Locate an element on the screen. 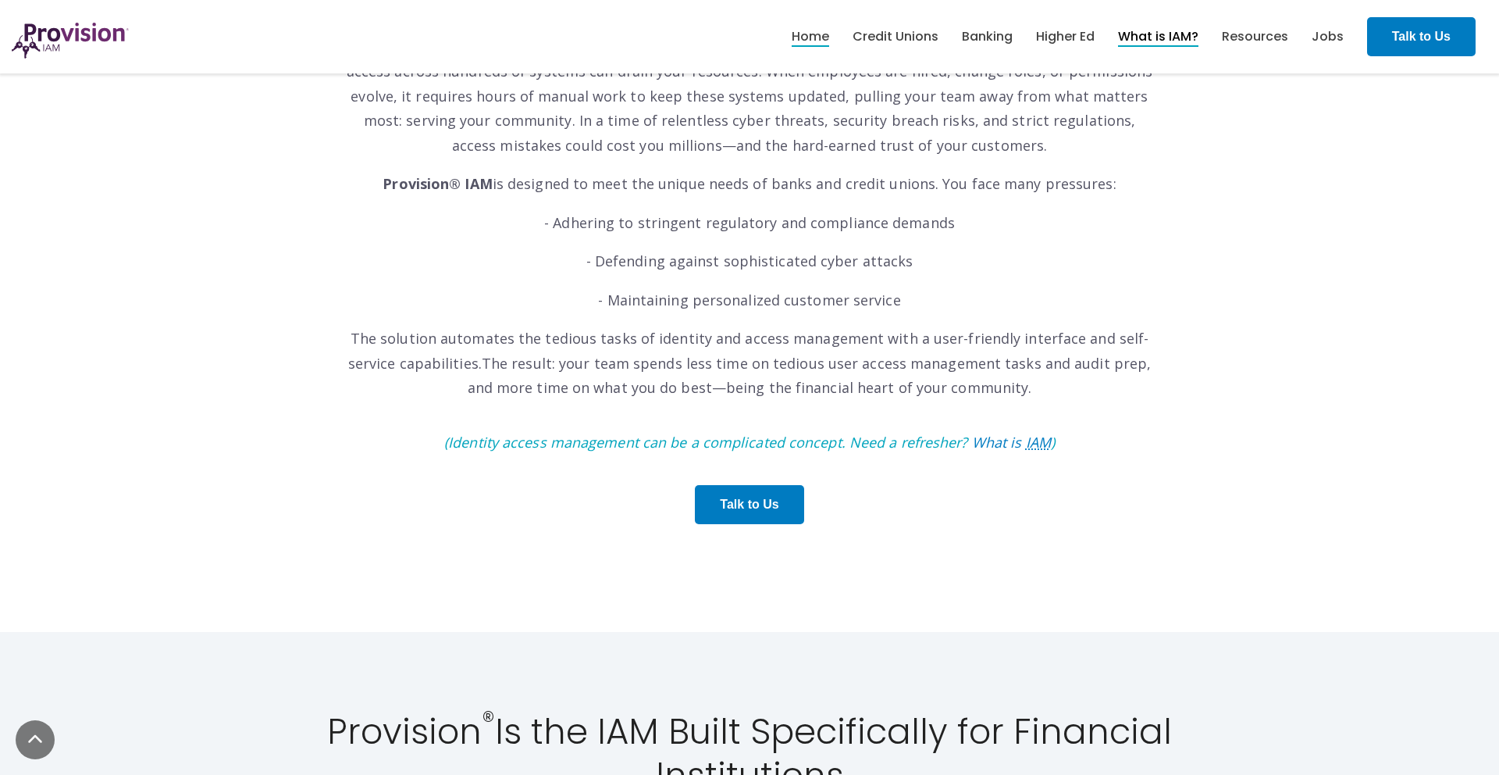 This screenshot has height=775, width=1499. a: Banking is located at coordinates (987, 37).